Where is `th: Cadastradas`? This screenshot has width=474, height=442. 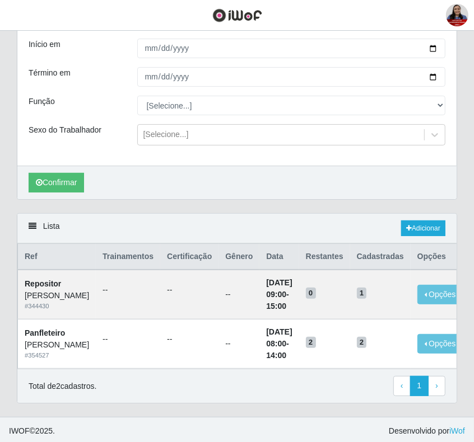 th: Cadastradas is located at coordinates (380, 257).